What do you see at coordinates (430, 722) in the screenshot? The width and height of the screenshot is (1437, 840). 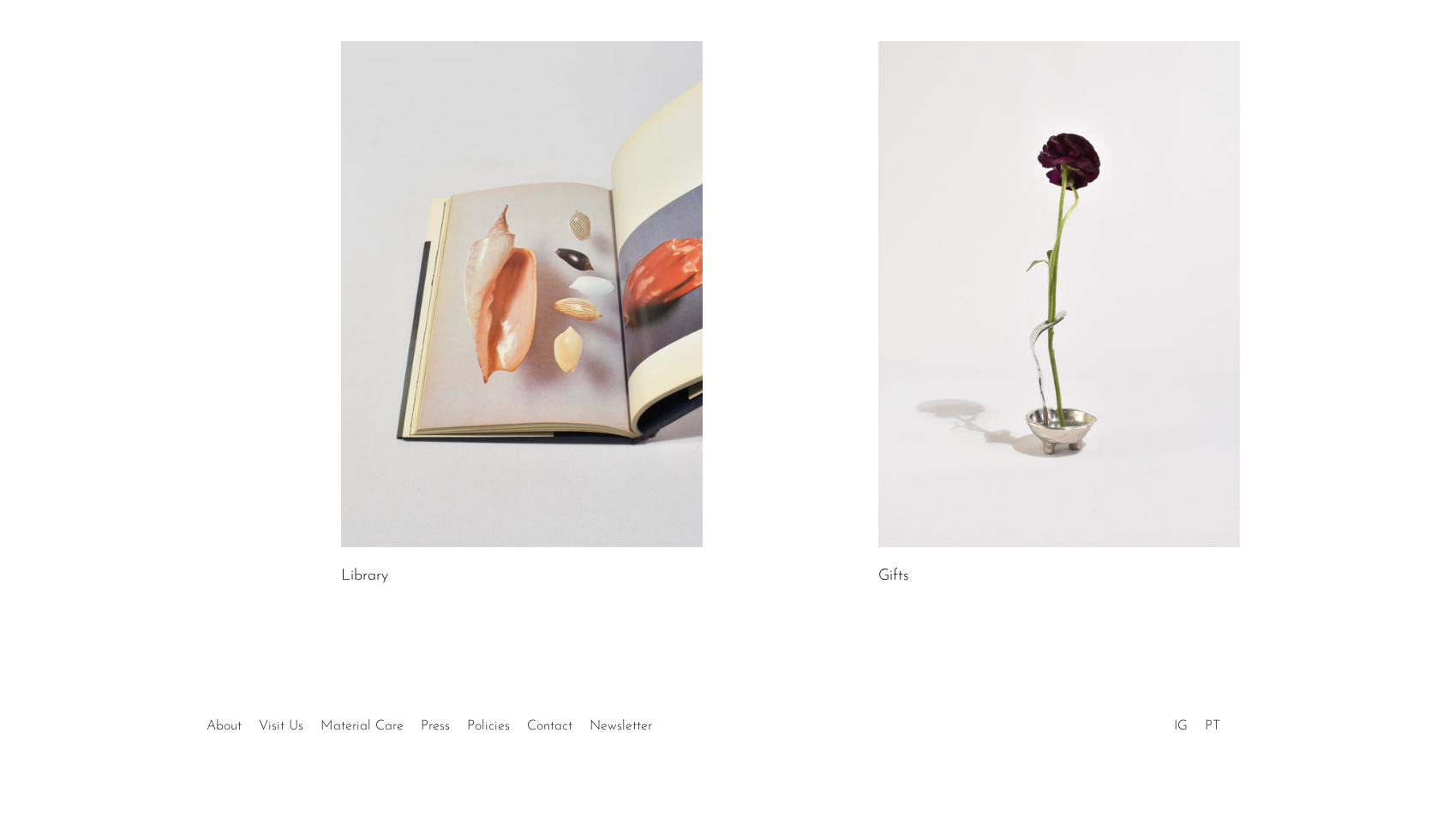 I see `ul: Quick links` at bounding box center [430, 722].